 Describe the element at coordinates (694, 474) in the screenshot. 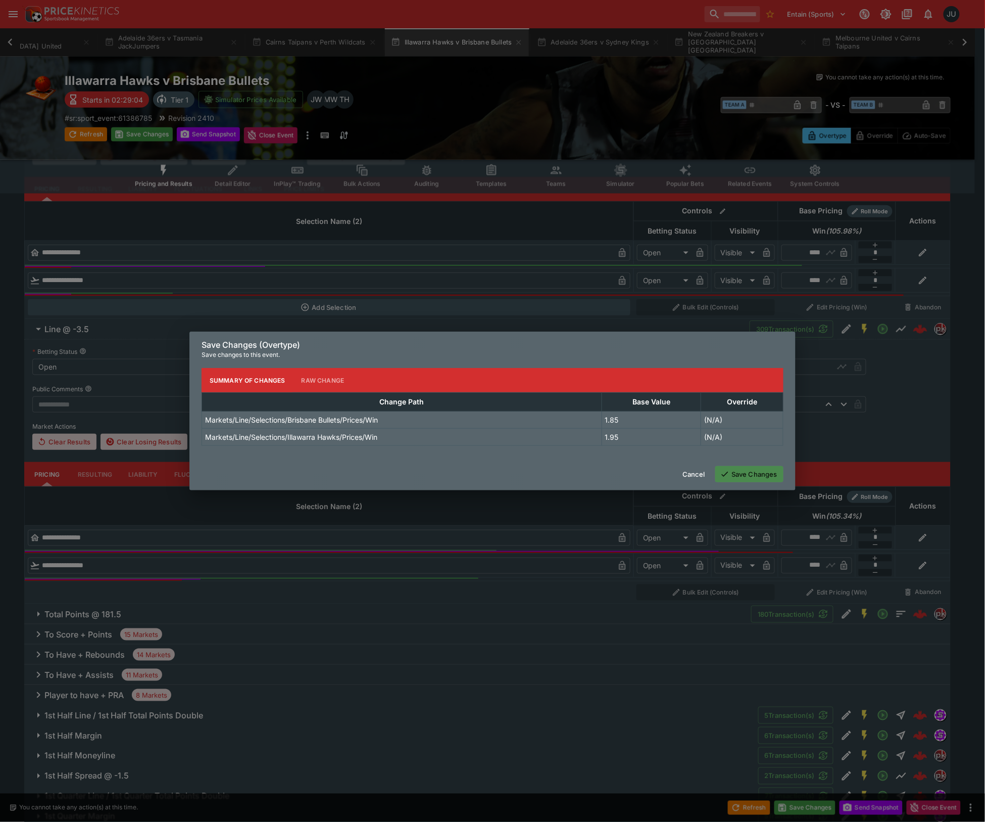

I see `button: Cancel` at that location.